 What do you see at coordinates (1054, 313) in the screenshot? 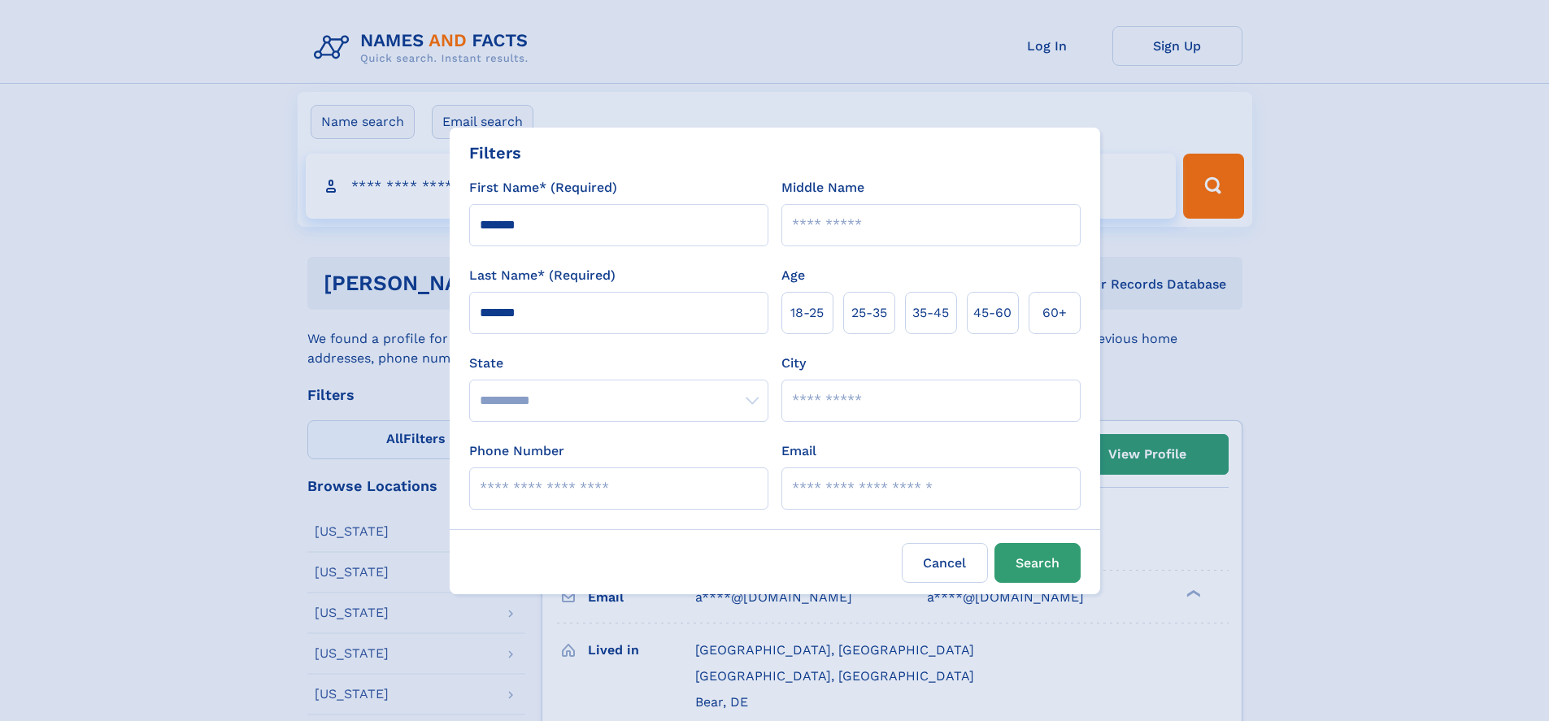
I see `span: 60+` at bounding box center [1054, 313].